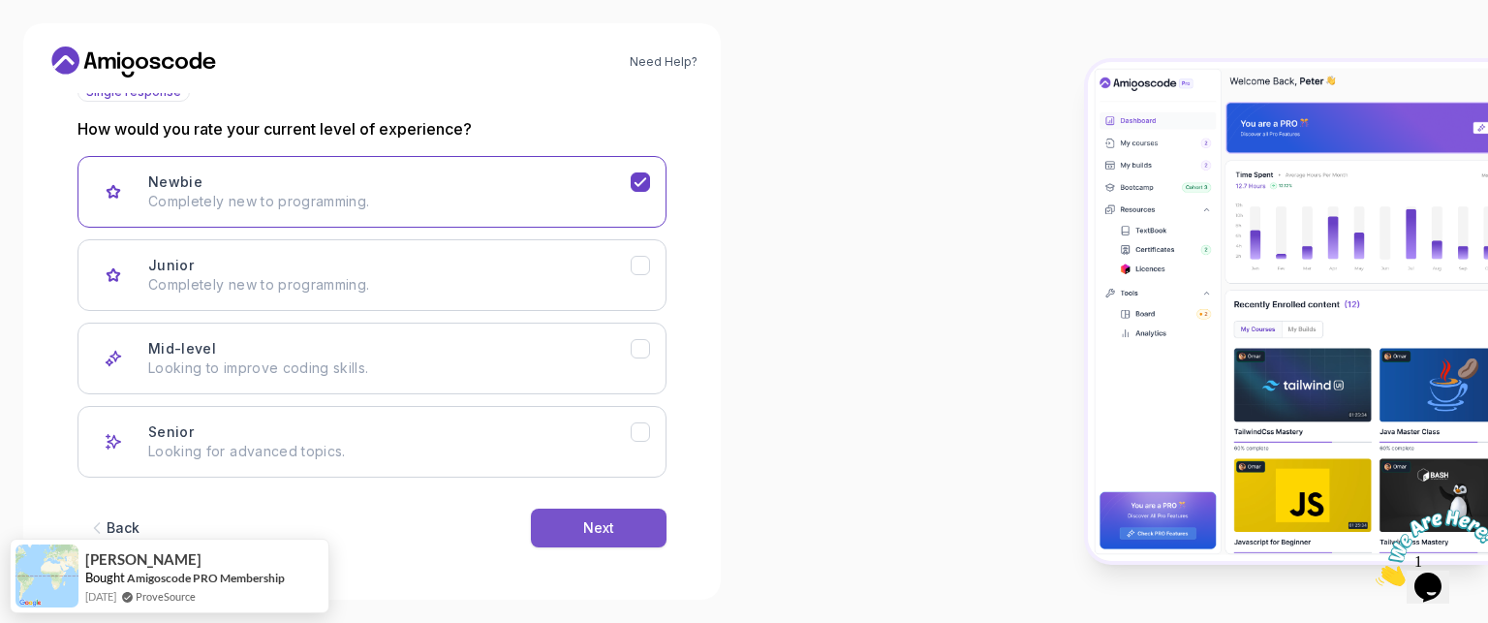 This screenshot has height=623, width=1488. What do you see at coordinates (46, 575) in the screenshot?
I see `img: provesource social proof notification image` at bounding box center [46, 575].